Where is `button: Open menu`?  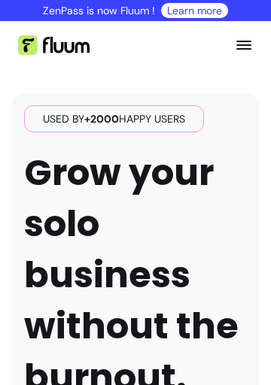 button: Open menu is located at coordinates (244, 45).